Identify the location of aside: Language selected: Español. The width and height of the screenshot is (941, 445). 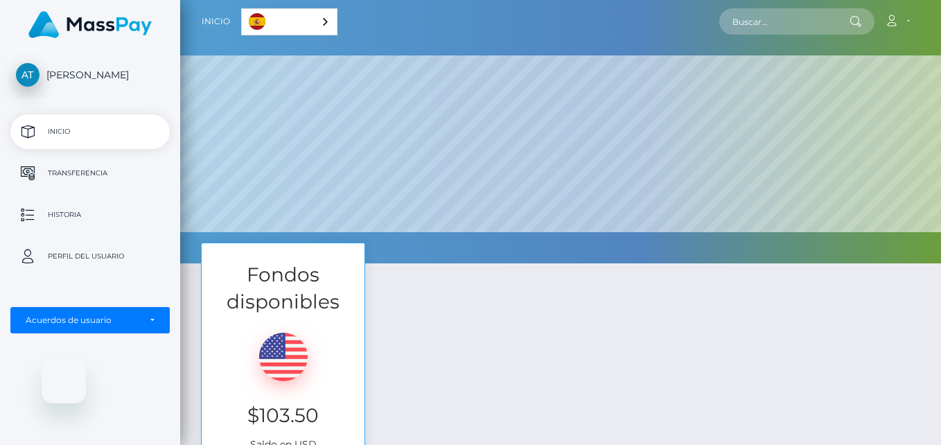
(289, 21).